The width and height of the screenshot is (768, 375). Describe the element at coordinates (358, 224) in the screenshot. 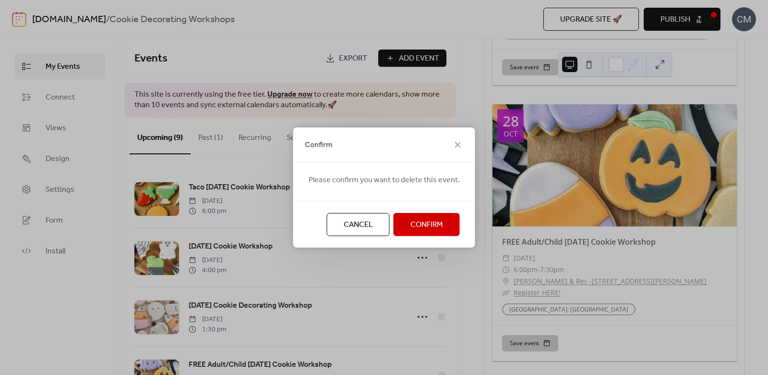

I see `button: Cancel` at that location.